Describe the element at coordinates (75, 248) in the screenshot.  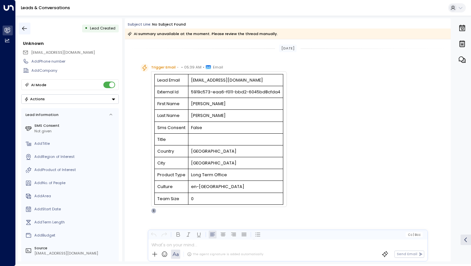
I see `label: Source` at that location.